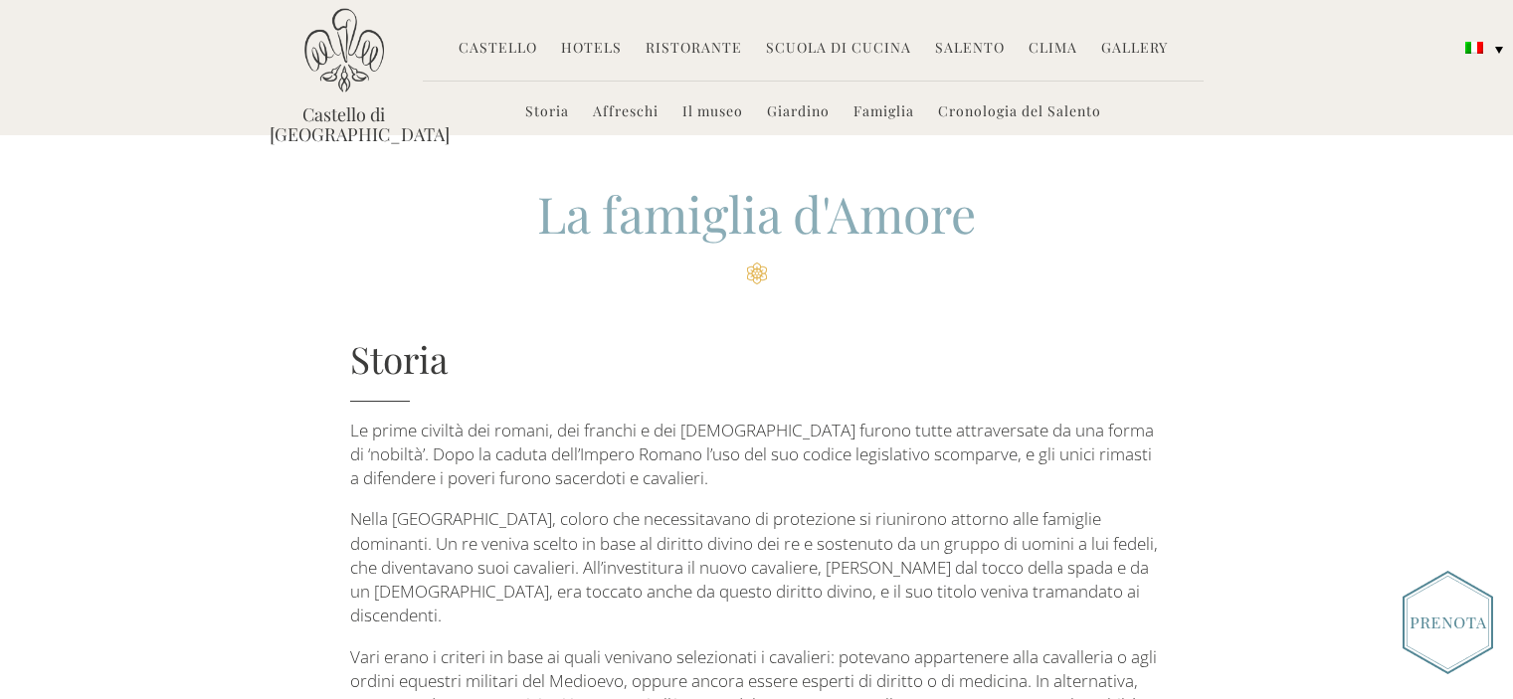 The width and height of the screenshot is (1513, 699). Describe the element at coordinates (547, 112) in the screenshot. I see `a: Storia` at that location.